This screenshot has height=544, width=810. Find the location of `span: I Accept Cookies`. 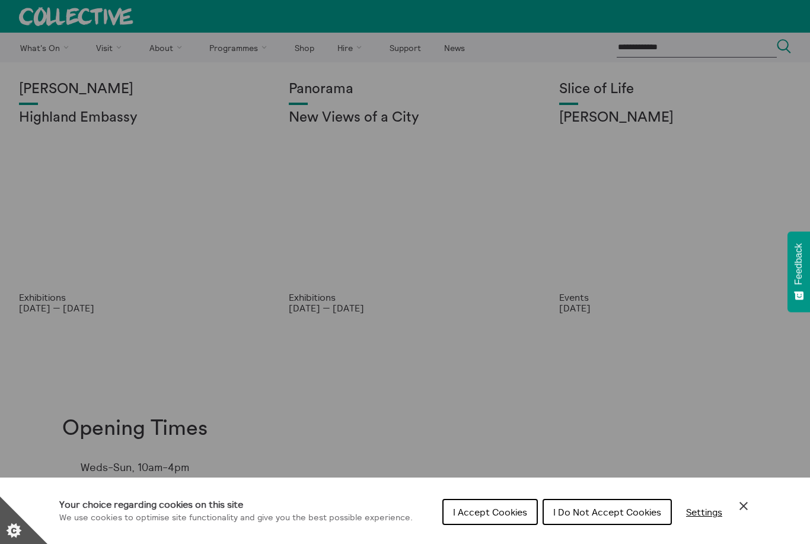

span: I Accept Cookies is located at coordinates (490, 512).